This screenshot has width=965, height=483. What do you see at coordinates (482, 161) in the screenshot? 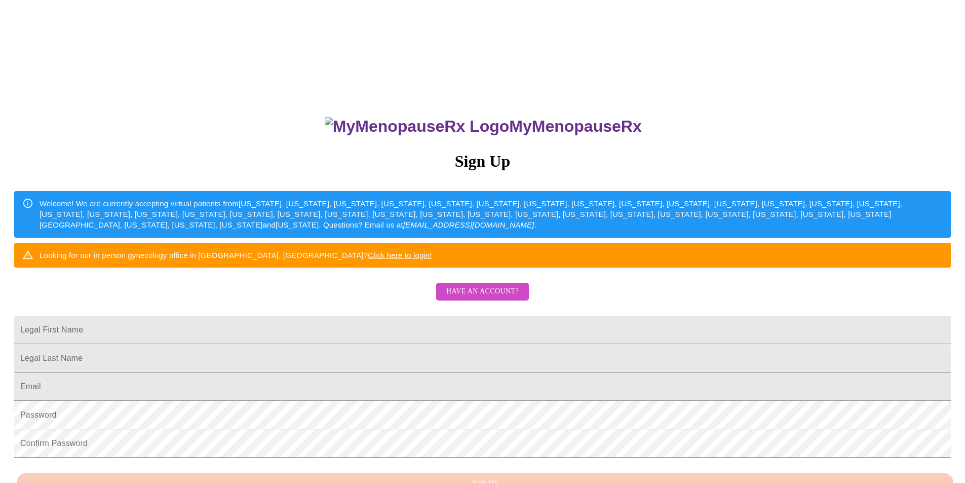
I see `h3: Sign Up` at bounding box center [482, 161].